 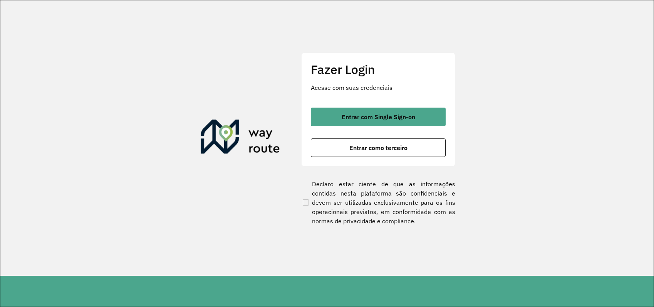 What do you see at coordinates (240, 138) in the screenshot?
I see `img: Roteirizador AmbevTech` at bounding box center [240, 138].